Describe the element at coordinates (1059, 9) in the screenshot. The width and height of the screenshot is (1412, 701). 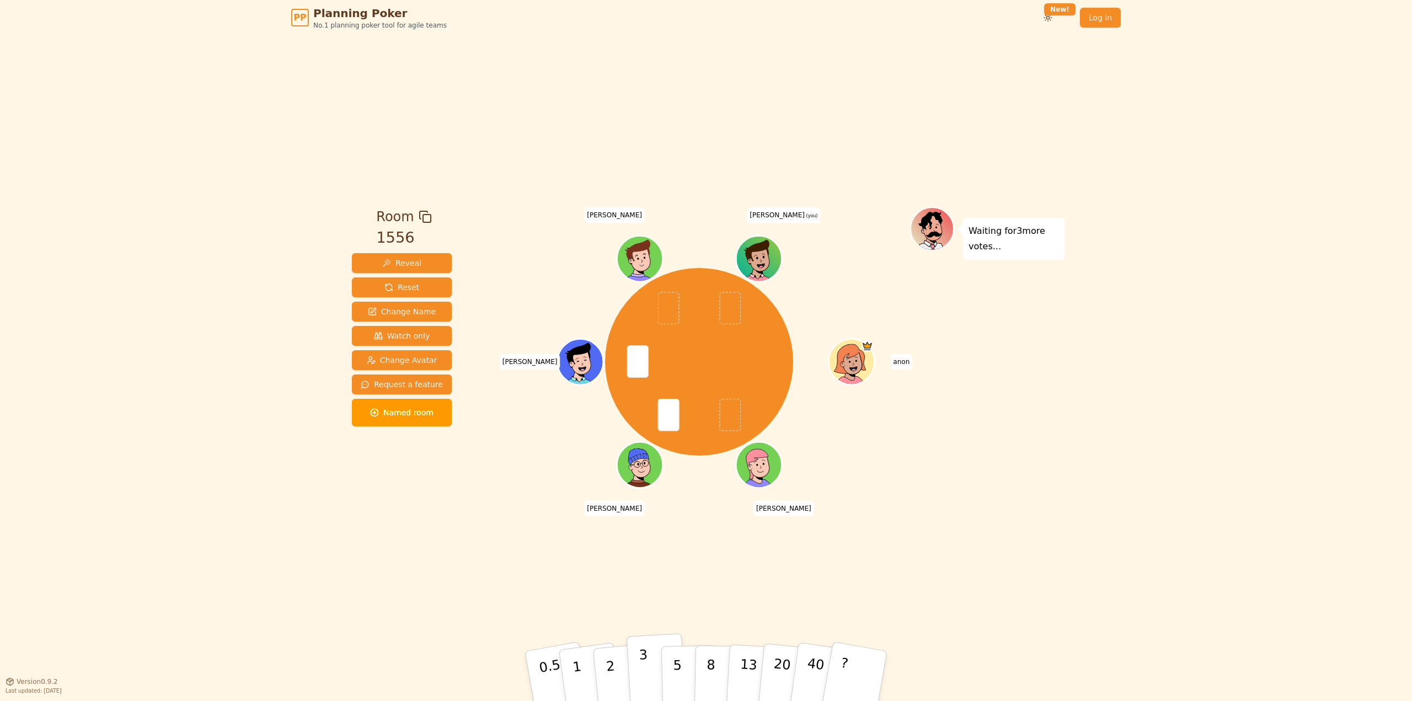
I see `div: New!` at that location.